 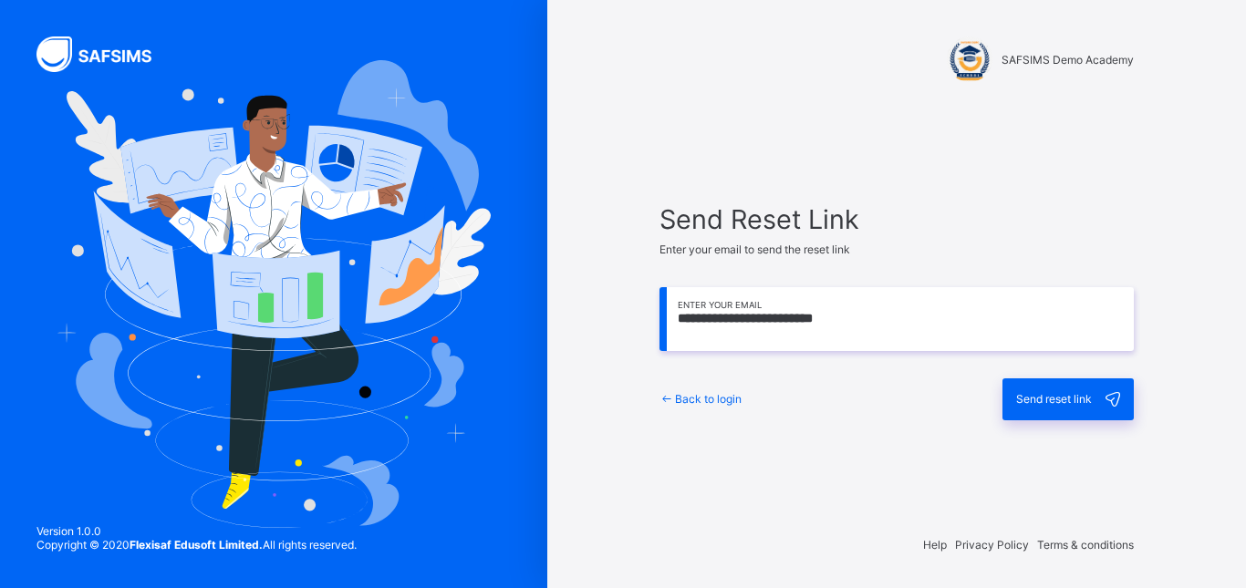 What do you see at coordinates (897, 219) in the screenshot?
I see `span: Send Reset Link` at bounding box center [897, 219].